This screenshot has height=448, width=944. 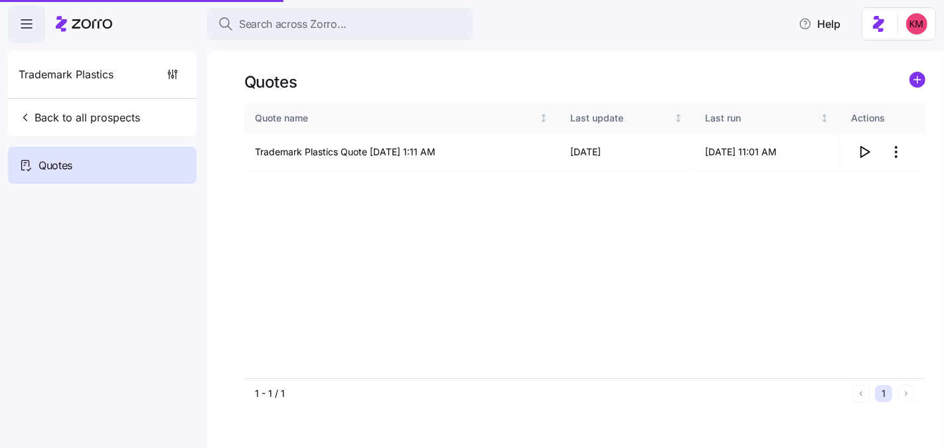 What do you see at coordinates (882, 118) in the screenshot?
I see `div: Actions` at bounding box center [882, 118].